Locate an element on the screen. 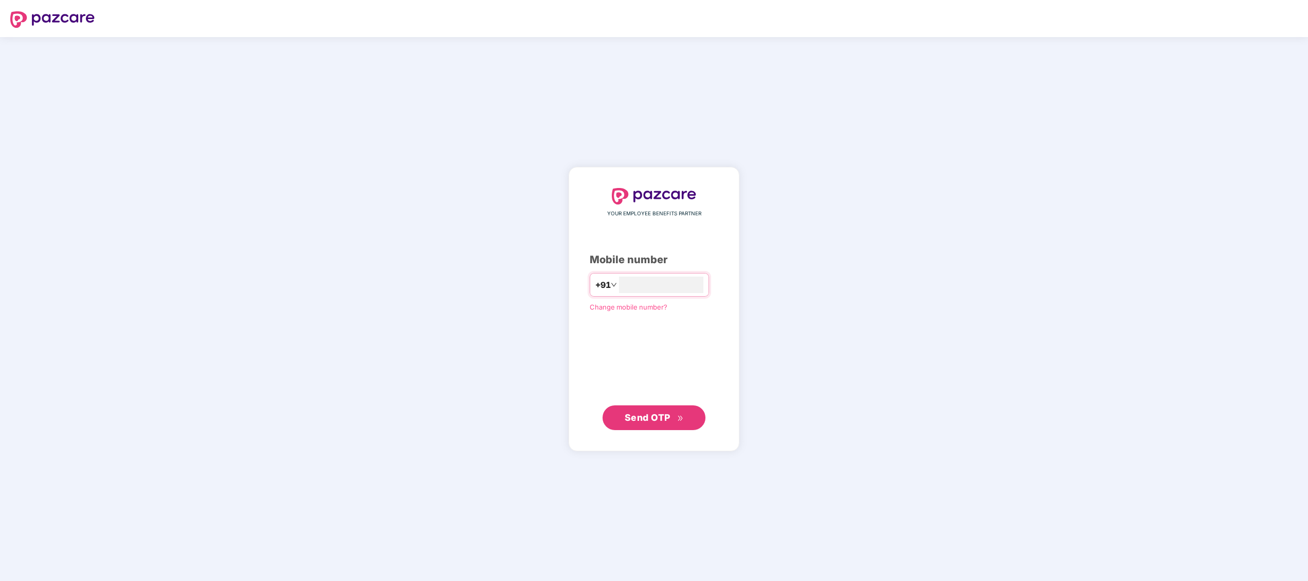 The image size is (1308, 581). div: Mobile number is located at coordinates (654, 259).